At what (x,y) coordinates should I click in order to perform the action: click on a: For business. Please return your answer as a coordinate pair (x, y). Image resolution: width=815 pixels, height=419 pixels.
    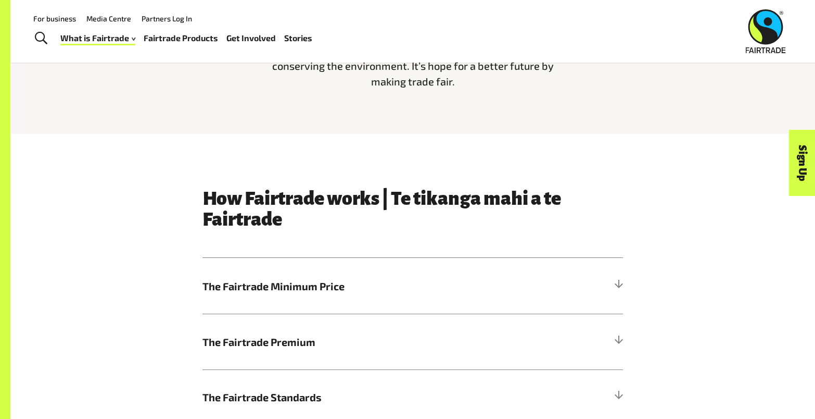
    Looking at the image, I should click on (55, 18).